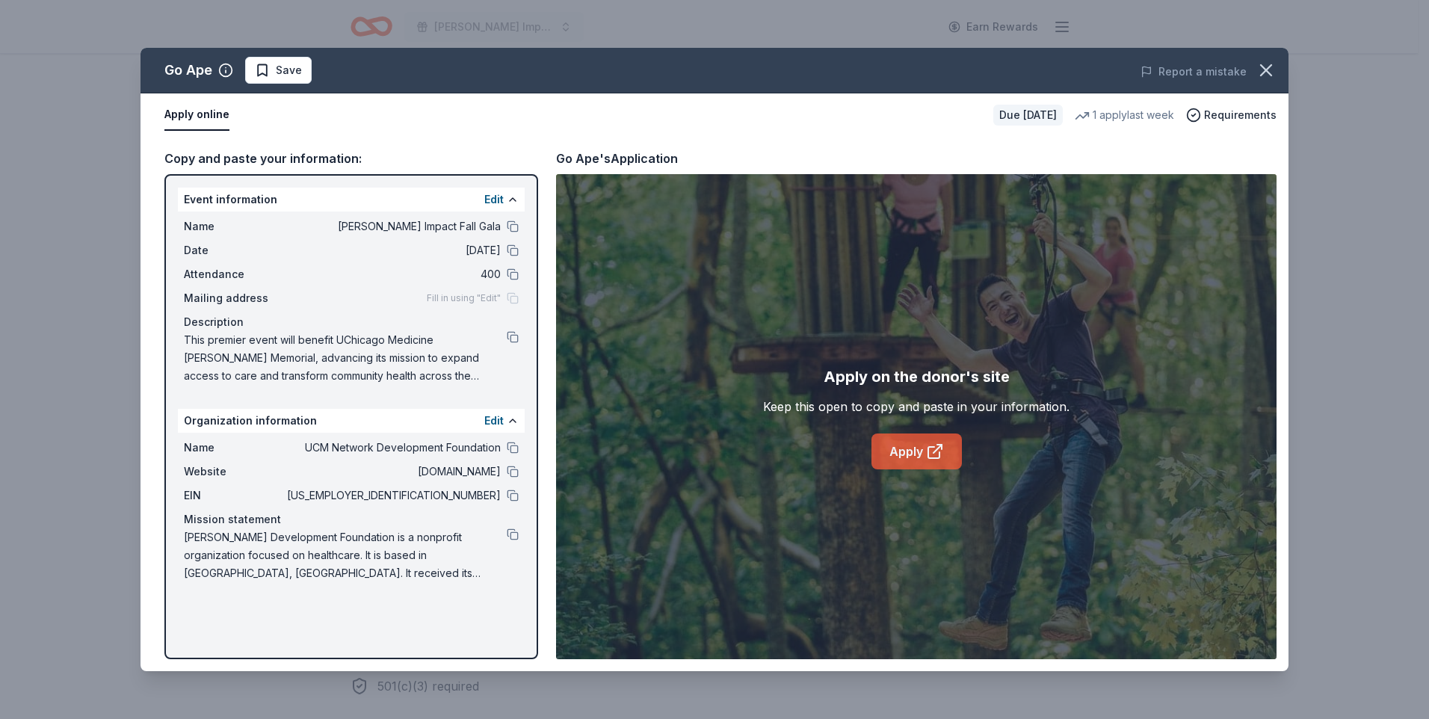  What do you see at coordinates (617, 158) in the screenshot?
I see `div: Go Ape's Application` at bounding box center [617, 158].